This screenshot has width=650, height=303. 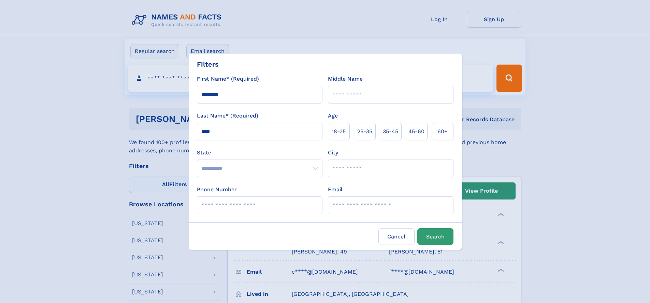 What do you see at coordinates (228, 79) in the screenshot?
I see `label: First Name* (Required)` at bounding box center [228, 79].